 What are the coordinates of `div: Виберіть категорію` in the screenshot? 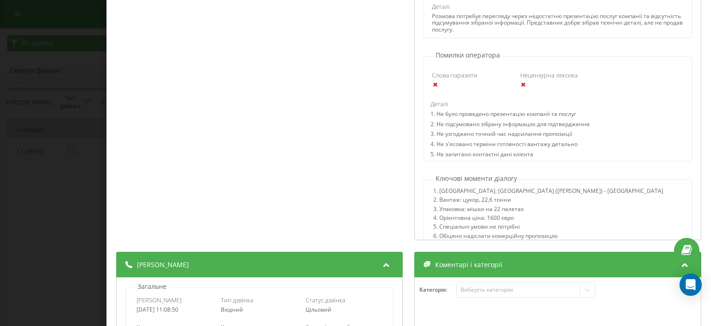 It's located at (519, 289).